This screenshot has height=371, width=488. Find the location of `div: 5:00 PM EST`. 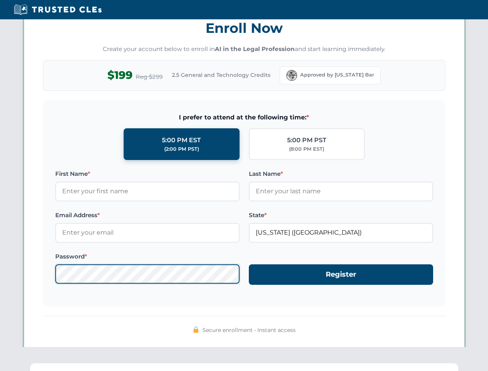

div: 5:00 PM EST is located at coordinates (181, 140).